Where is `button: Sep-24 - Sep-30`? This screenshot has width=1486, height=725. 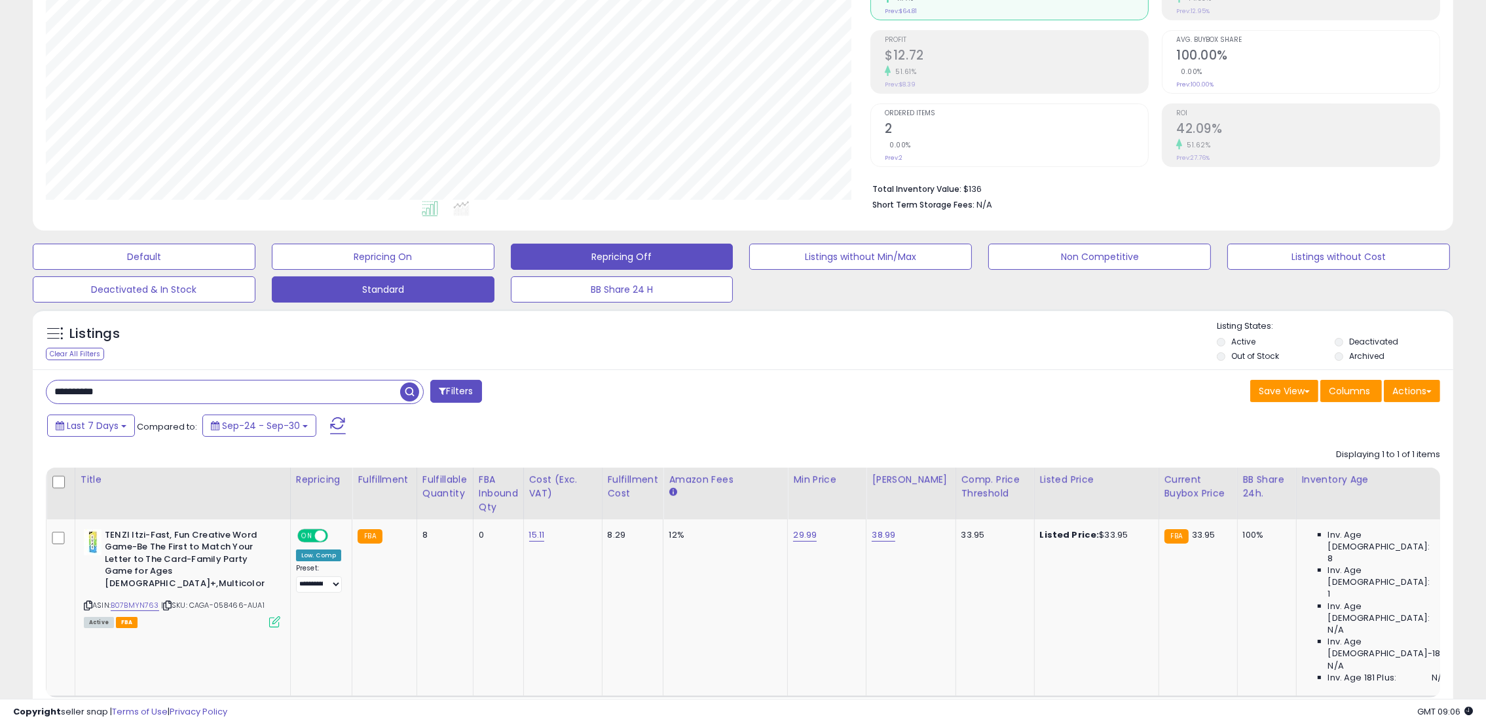 button: Sep-24 - Sep-30 is located at coordinates (259, 426).